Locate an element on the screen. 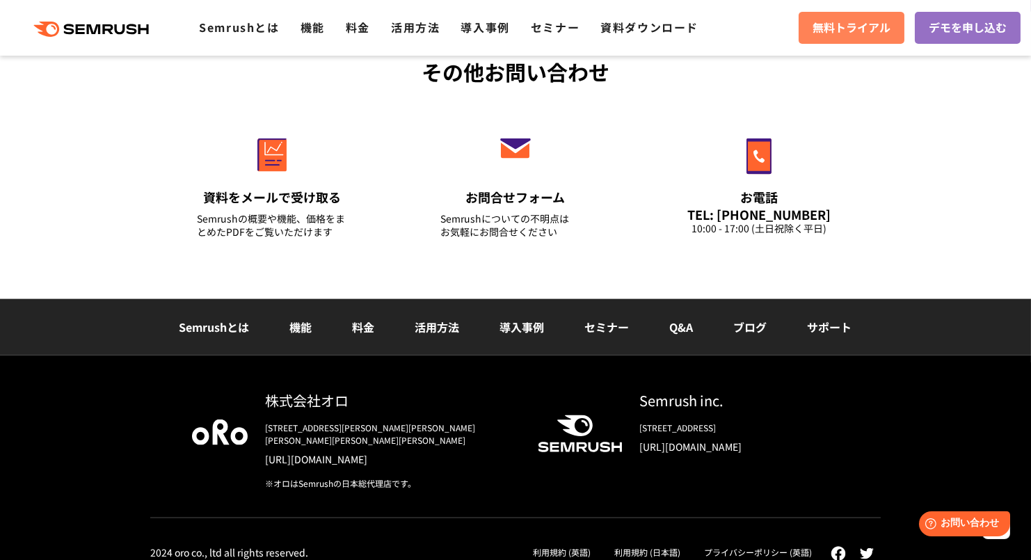 The image size is (1031, 560). div: 10:00 - 17:00 (土日祝除く平日) is located at coordinates (759, 228).